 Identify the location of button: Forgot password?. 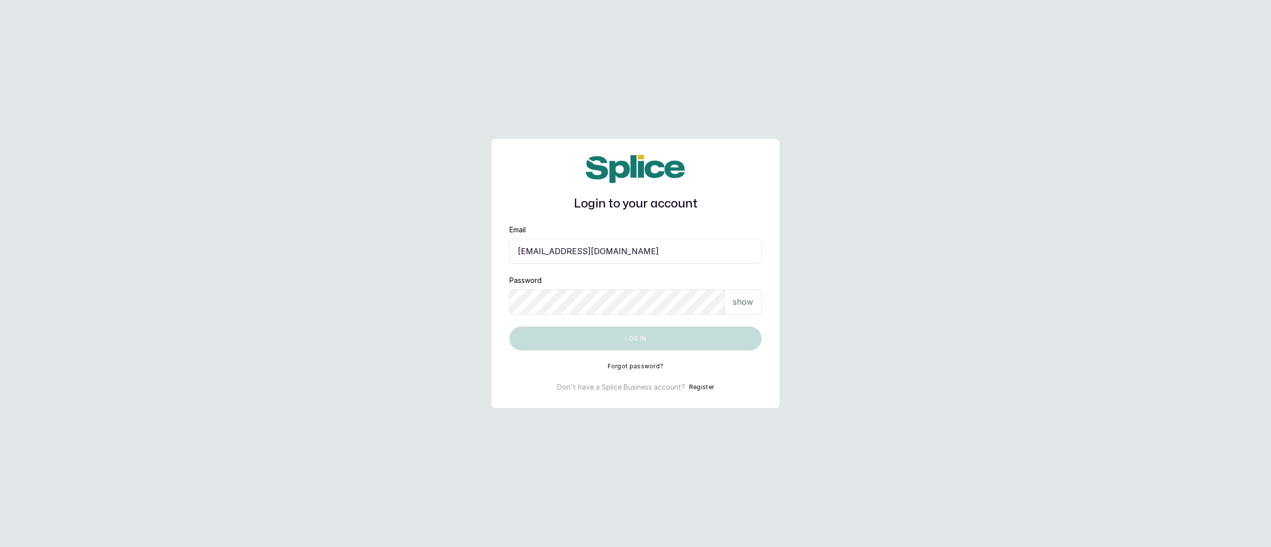
(635, 366).